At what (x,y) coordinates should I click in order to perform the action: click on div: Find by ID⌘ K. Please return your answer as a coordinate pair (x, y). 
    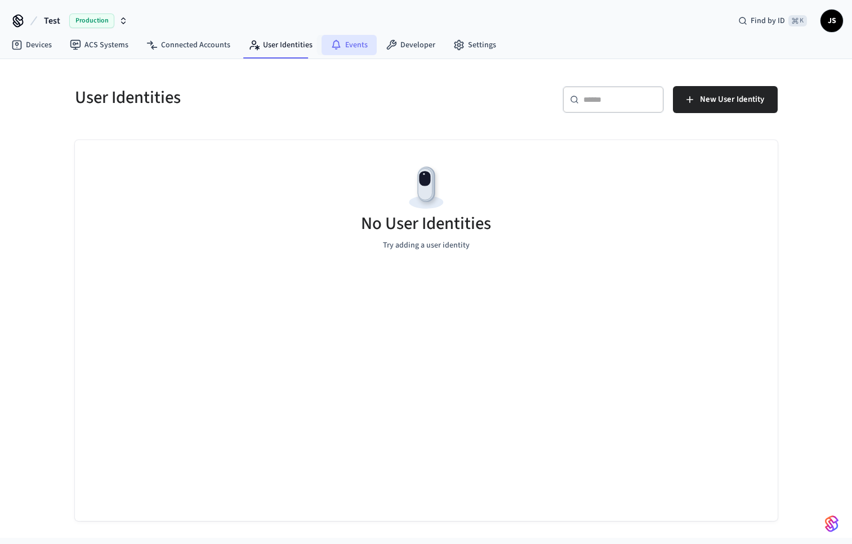
    Looking at the image, I should click on (772, 21).